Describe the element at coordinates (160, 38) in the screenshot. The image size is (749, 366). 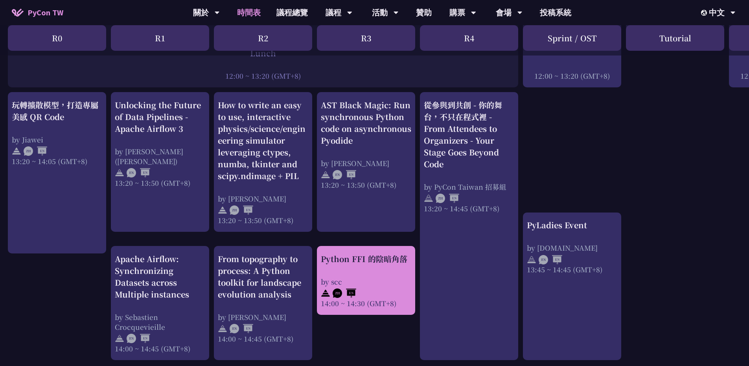
I see `div: R1` at that location.